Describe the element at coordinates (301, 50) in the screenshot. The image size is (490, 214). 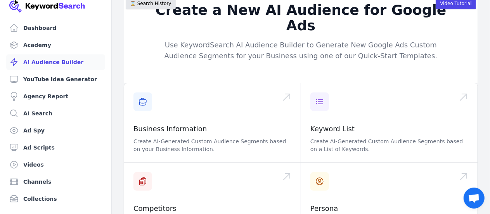
I see `p: Use KeywordSearch AI Audience Builder to Generate New Google Ads Custom Audience Segments for you...` at that location.